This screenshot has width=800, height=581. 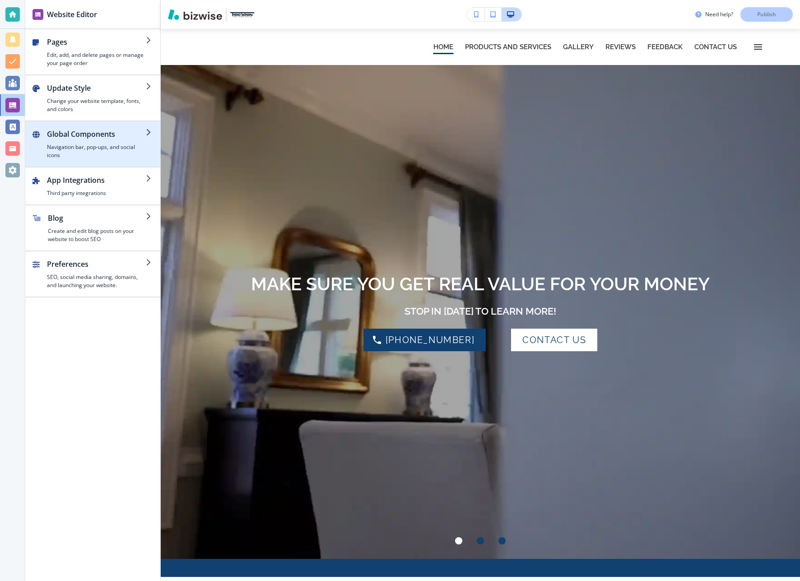 What do you see at coordinates (97, 218) in the screenshot?
I see `h2: Blog` at bounding box center [97, 218].